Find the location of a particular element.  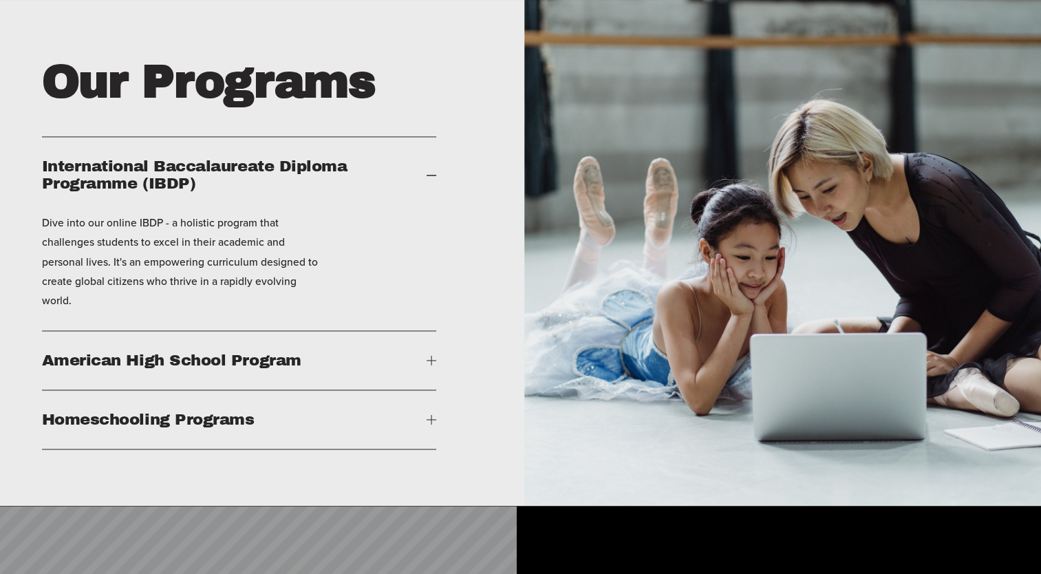

button: Homeschooling Programs is located at coordinates (239, 419).